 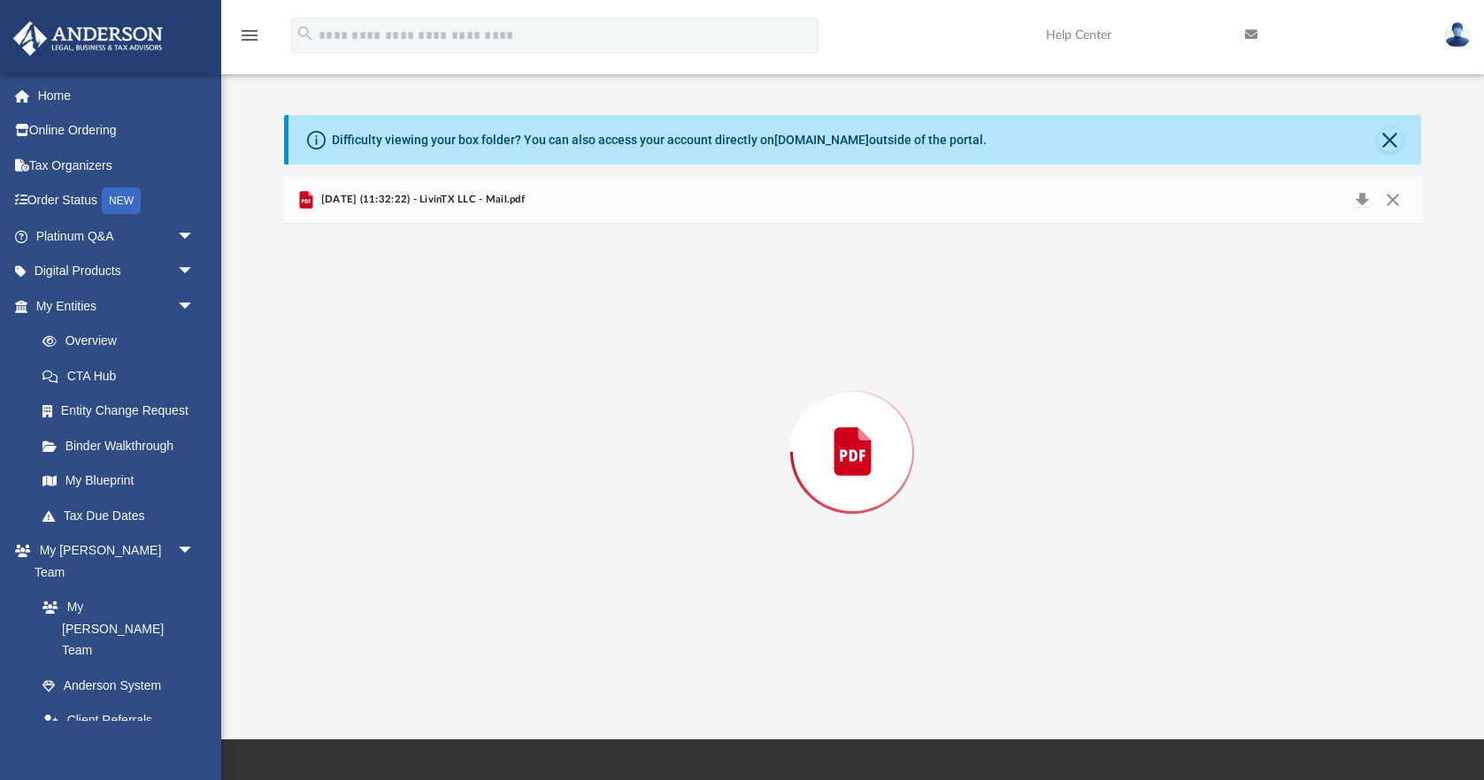 What do you see at coordinates (117, 236) in the screenshot?
I see `a: Platinum Q&Aarrow_drop_down` at bounding box center [117, 236].